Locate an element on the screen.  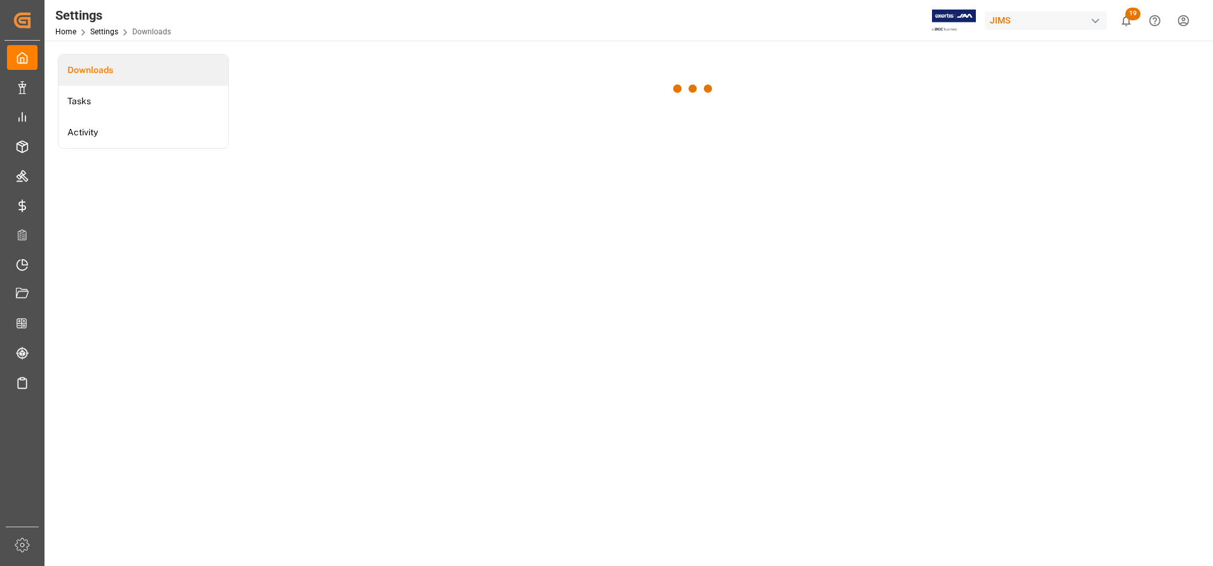
button: JIMS is located at coordinates (1048, 20).